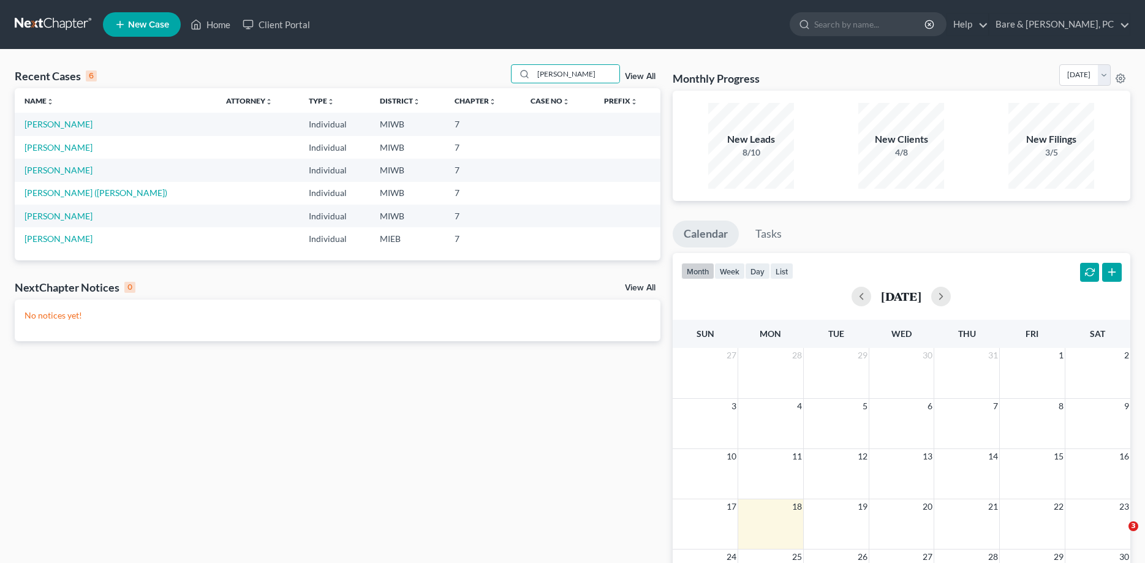 Image resolution: width=1145 pixels, height=563 pixels. Describe the element at coordinates (781, 271) in the screenshot. I see `button: list` at that location.